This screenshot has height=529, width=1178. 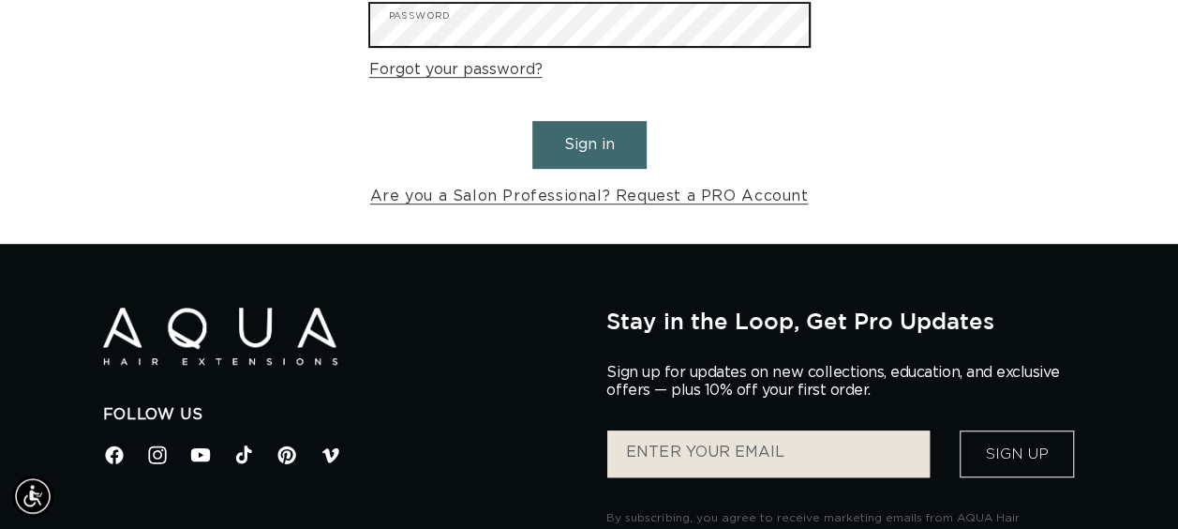 What do you see at coordinates (590, 196) in the screenshot?
I see `a: Are you a Salon Professional? Request a PRO Account` at bounding box center [590, 196].